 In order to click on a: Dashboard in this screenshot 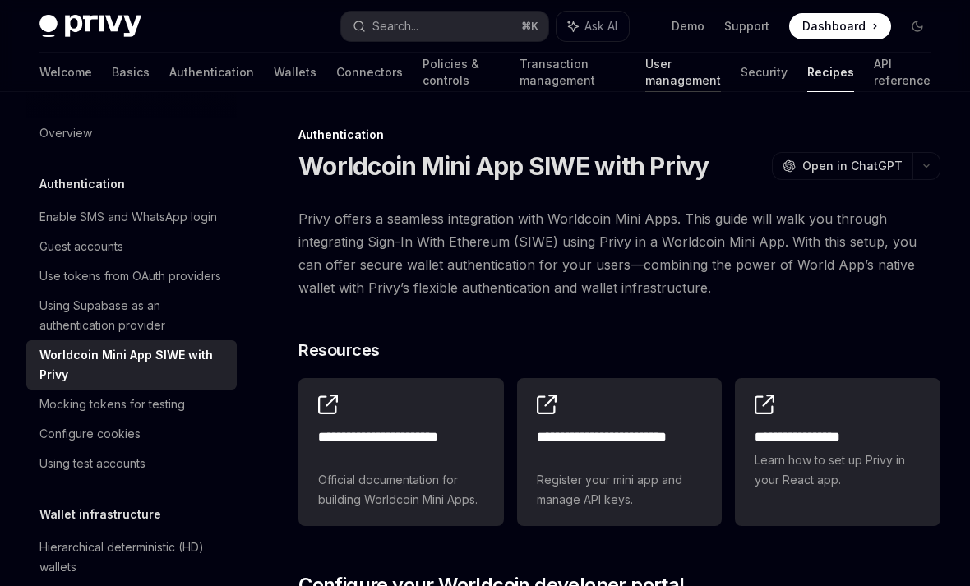, I will do `click(840, 26)`.